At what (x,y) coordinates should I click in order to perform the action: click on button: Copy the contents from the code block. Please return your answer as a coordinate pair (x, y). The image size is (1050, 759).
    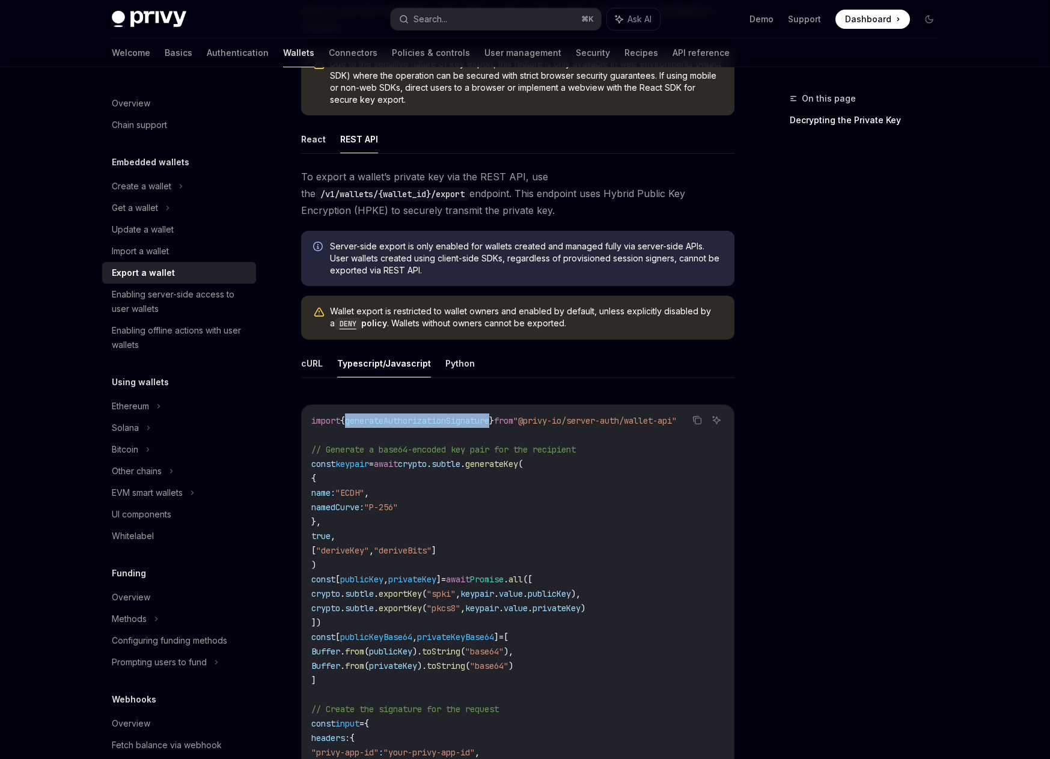
    Looking at the image, I should click on (697, 420).